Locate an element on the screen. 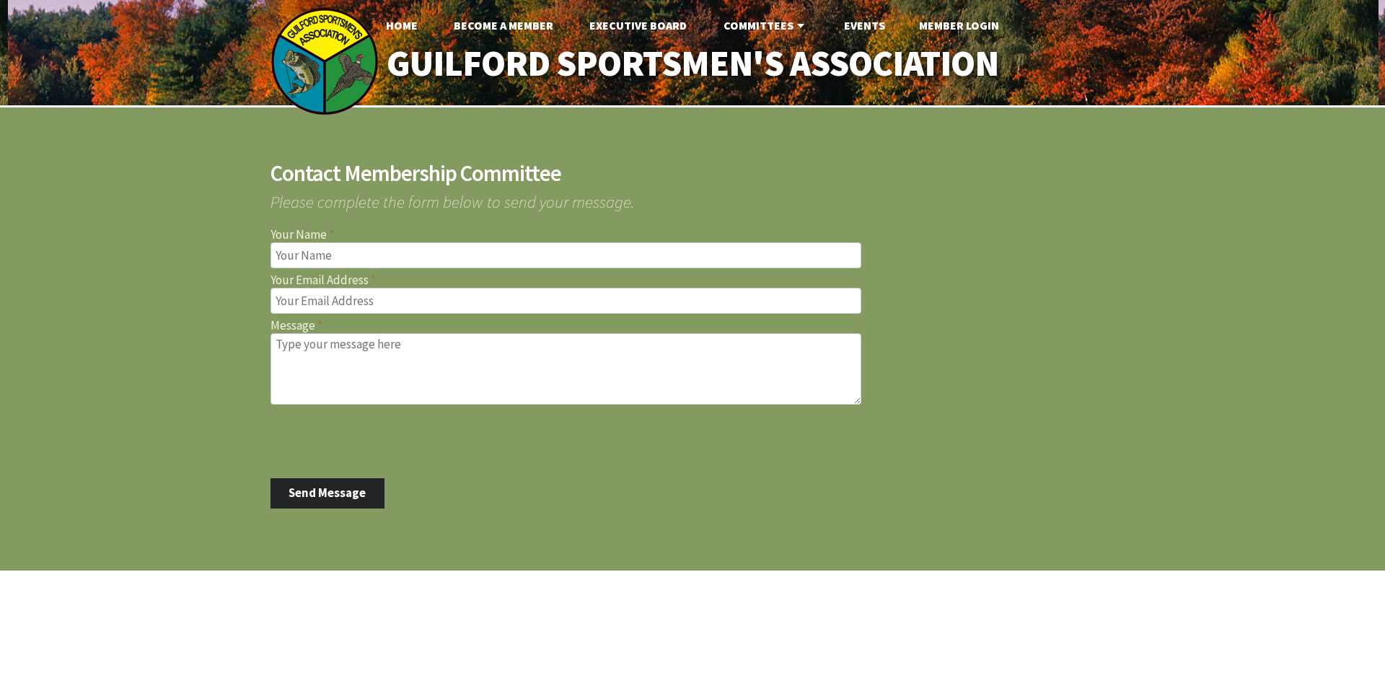 This screenshot has height=673, width=1385. button: Send Message is located at coordinates (328, 494).